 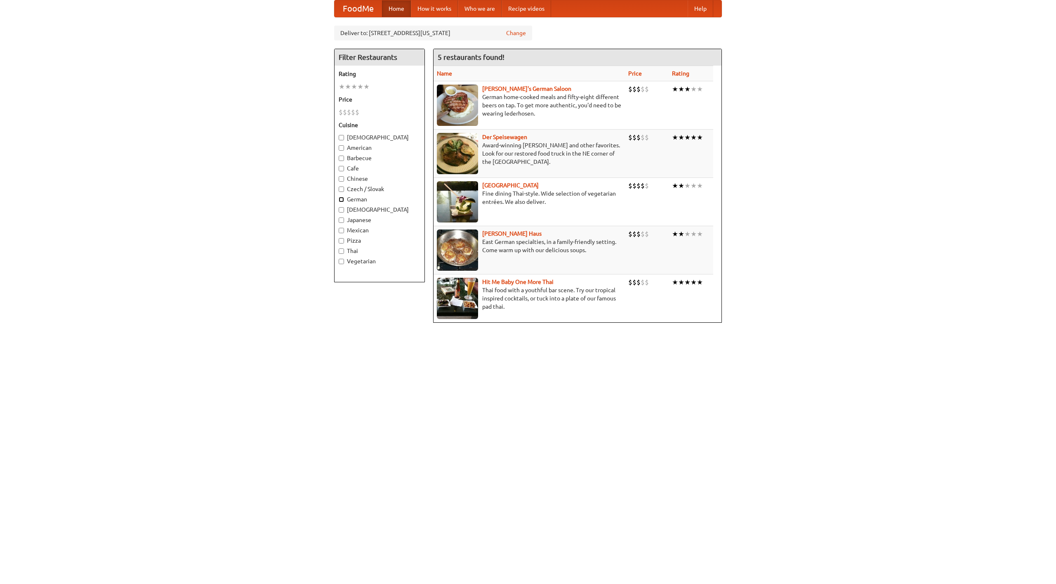 What do you see at coordinates (379, 148) in the screenshot?
I see `label: American` at bounding box center [379, 148].